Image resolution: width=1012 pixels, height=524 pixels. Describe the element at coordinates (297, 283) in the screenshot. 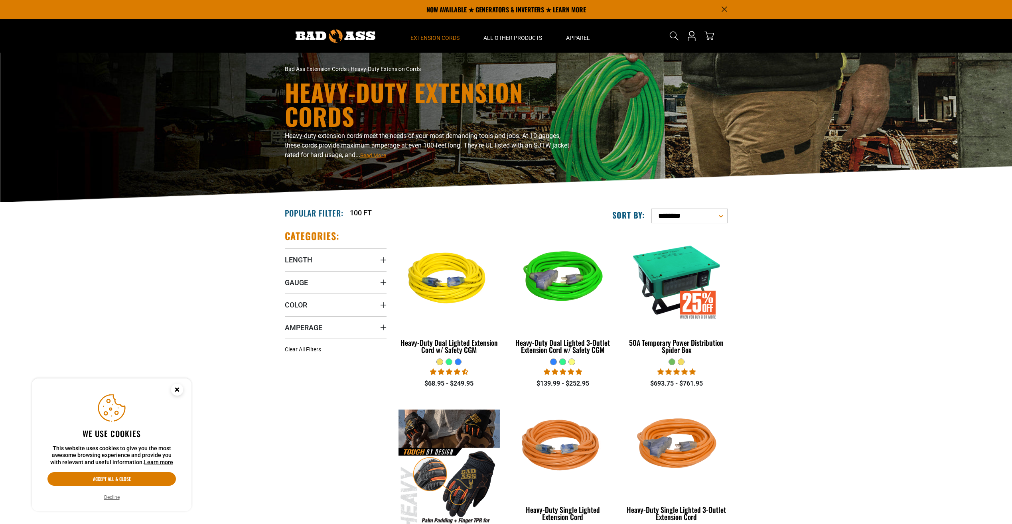

I see `span: Gauge` at that location.